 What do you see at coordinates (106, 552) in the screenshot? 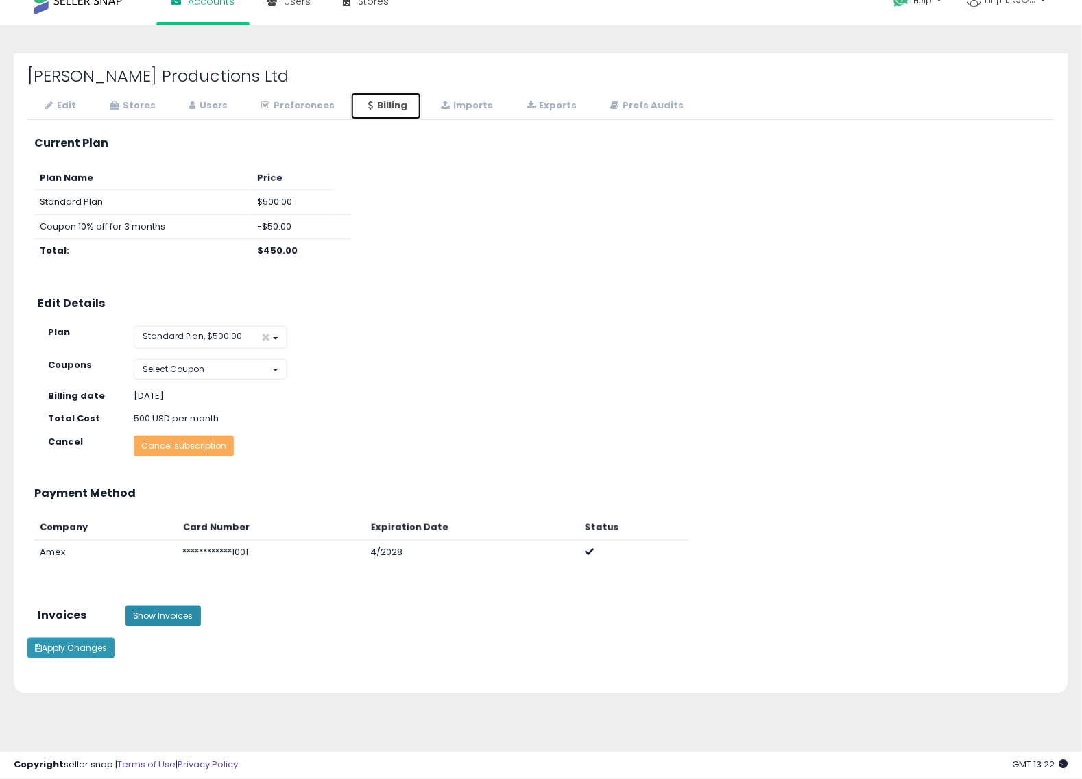
I see `td: Amex` at bounding box center [106, 552].